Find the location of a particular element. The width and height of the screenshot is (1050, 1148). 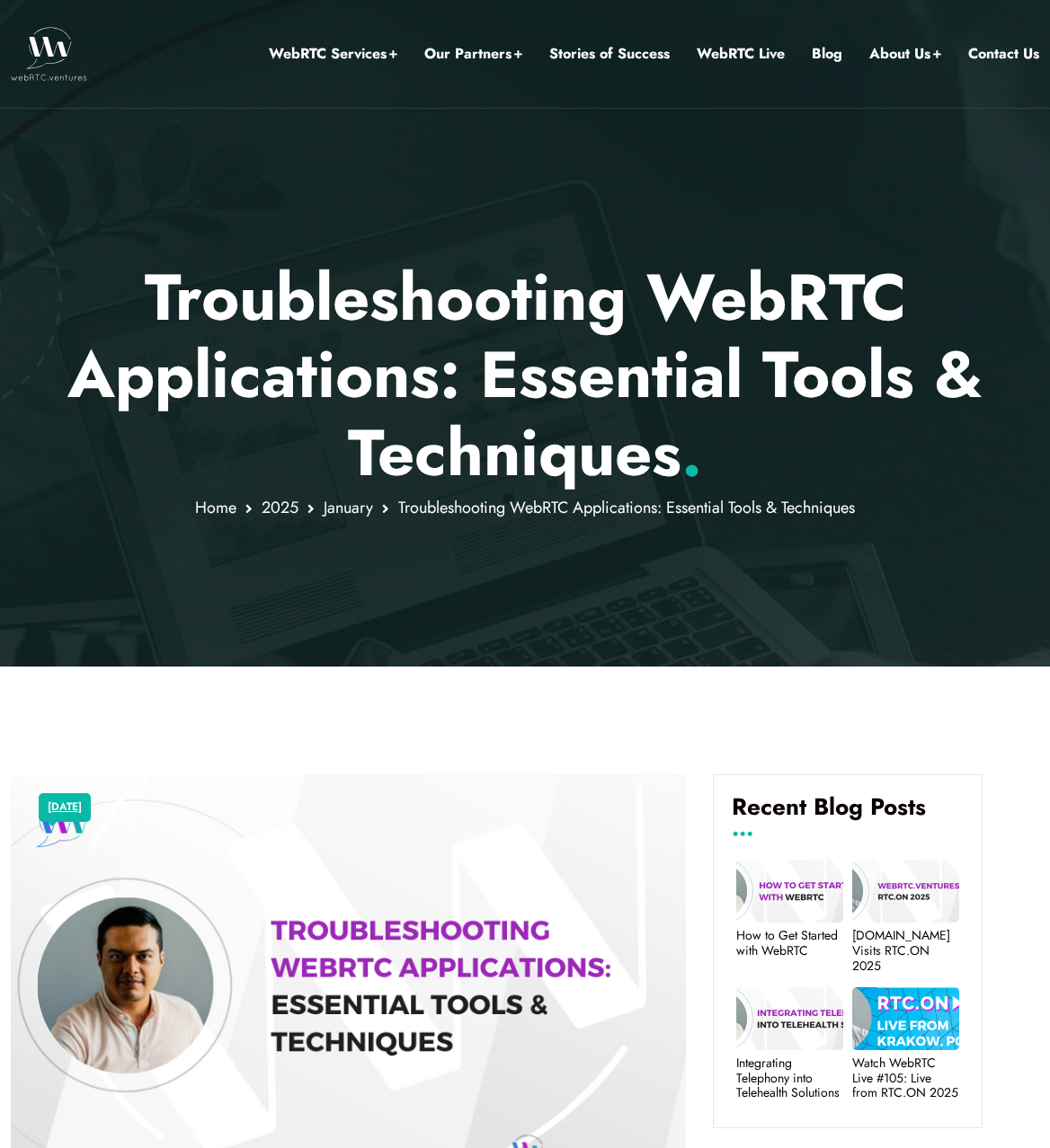

a: WebRTC Live is located at coordinates (741, 53).